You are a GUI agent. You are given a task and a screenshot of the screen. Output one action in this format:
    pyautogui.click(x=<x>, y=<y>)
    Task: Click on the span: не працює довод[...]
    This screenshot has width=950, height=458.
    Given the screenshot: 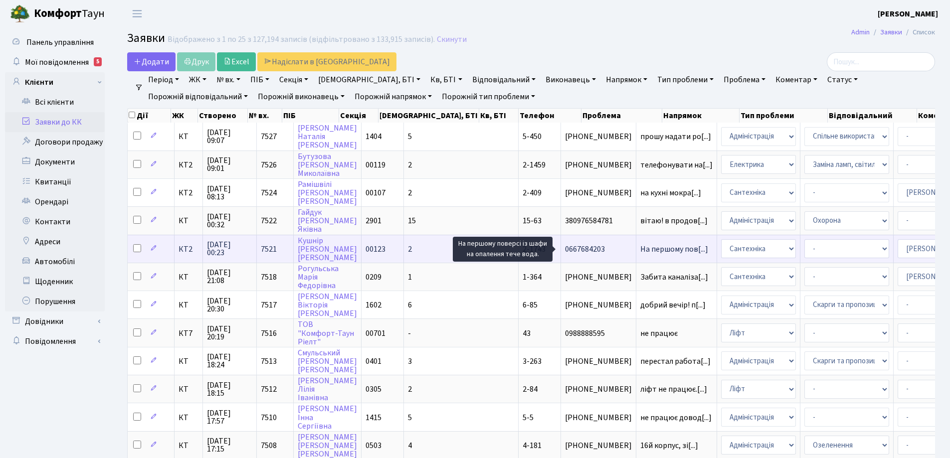 What is the action you would take?
    pyautogui.click(x=676, y=418)
    